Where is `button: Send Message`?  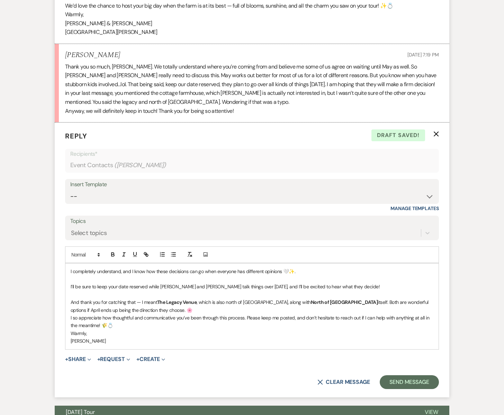
button: Send Message is located at coordinates (409, 382).